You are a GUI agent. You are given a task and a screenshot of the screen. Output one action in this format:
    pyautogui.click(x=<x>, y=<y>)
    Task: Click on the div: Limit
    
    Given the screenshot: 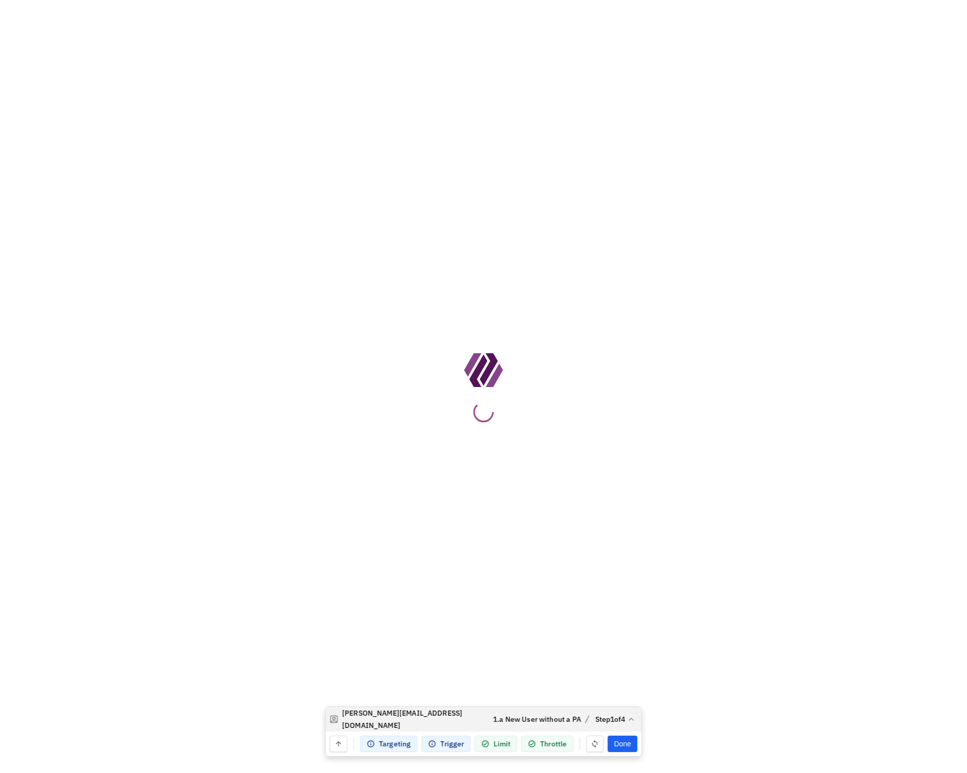 What is the action you would take?
    pyautogui.click(x=496, y=744)
    